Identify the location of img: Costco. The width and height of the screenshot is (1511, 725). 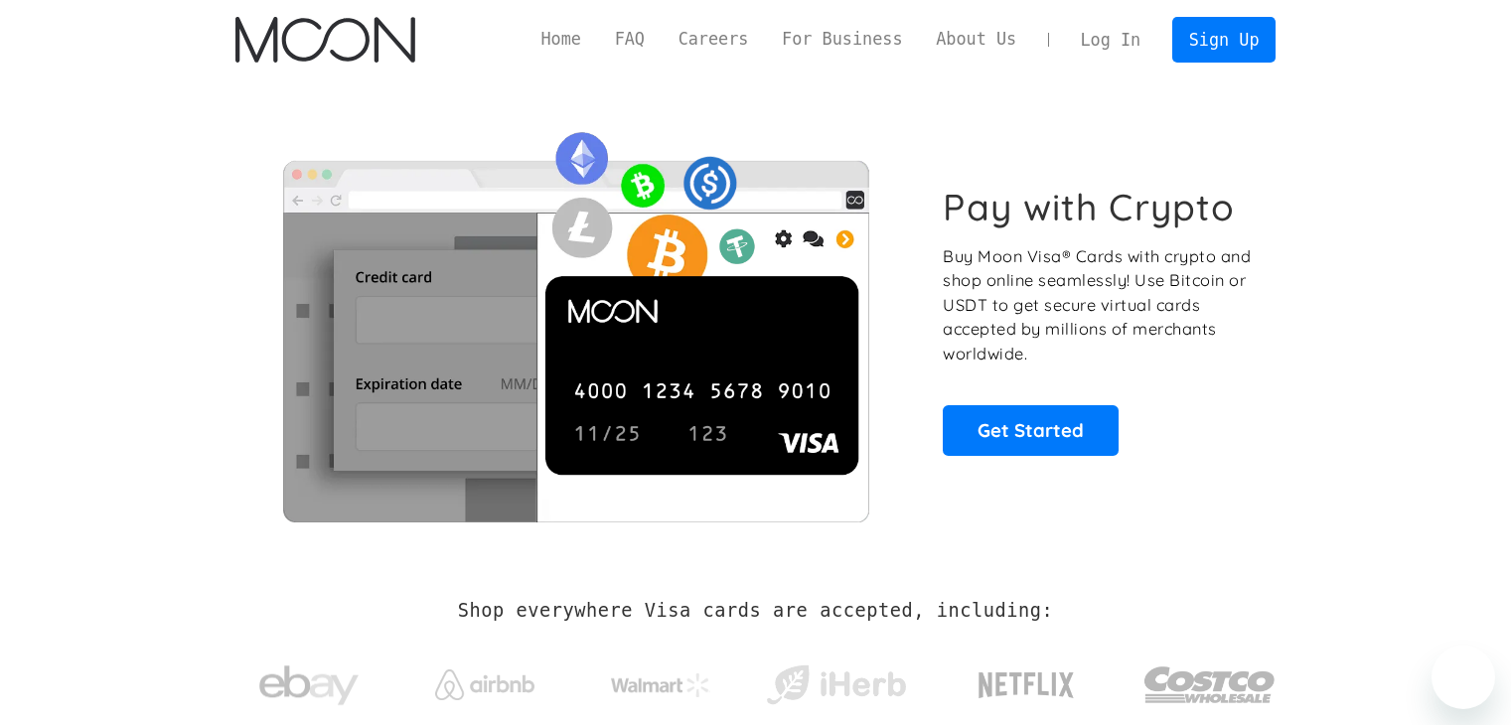
(1210, 685).